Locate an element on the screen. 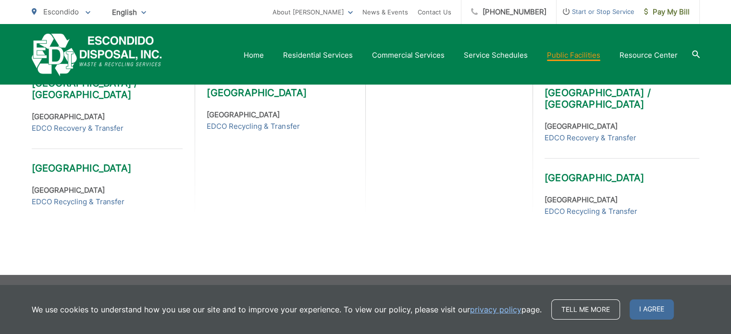  a: privacy policy is located at coordinates (495, 309).